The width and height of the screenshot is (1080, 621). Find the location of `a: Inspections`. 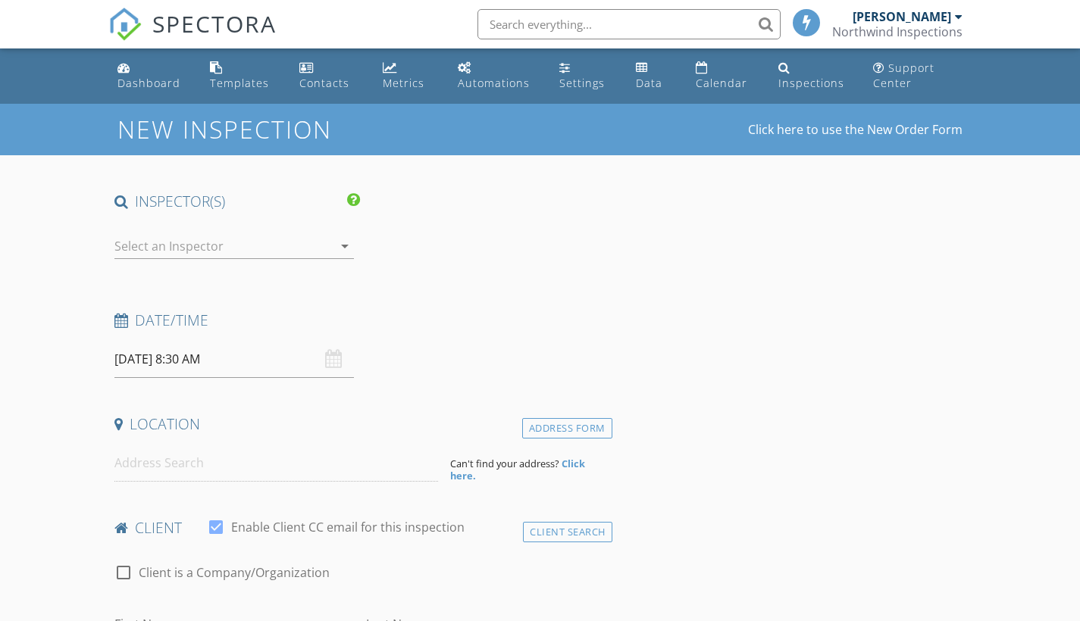

a: Inspections is located at coordinates (813, 76).